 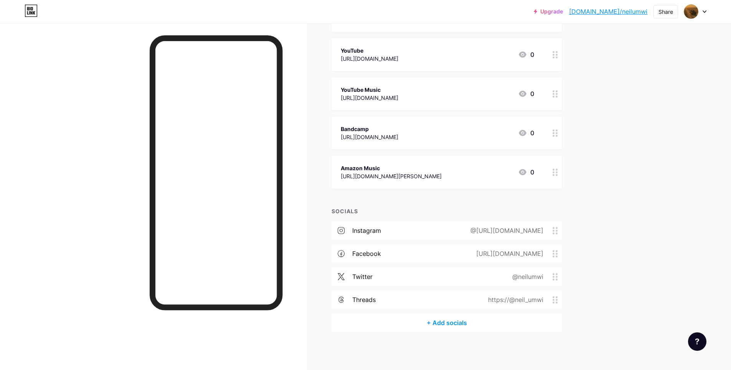 What do you see at coordinates (447, 323) in the screenshot?
I see `div: + Add socials` at bounding box center [447, 323].